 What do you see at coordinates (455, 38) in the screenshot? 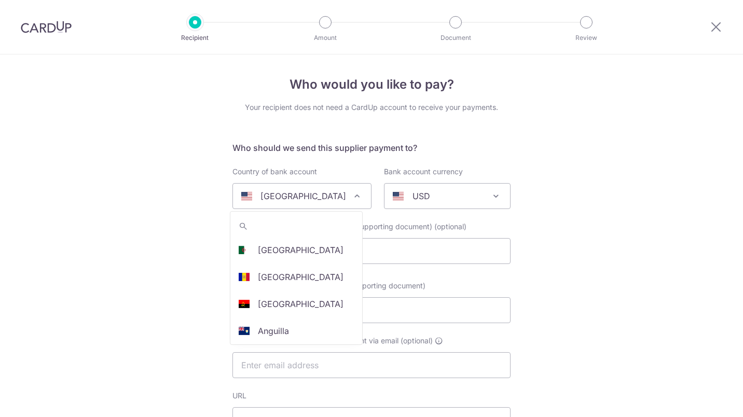
I see `p: Document` at bounding box center [455, 38].